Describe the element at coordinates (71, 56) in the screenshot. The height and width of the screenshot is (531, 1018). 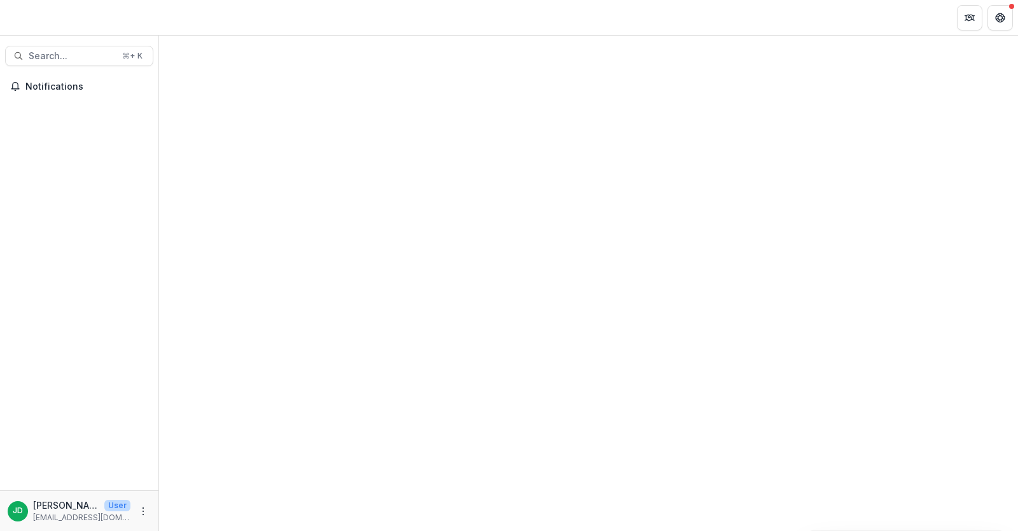
I see `span: Search...` at that location.